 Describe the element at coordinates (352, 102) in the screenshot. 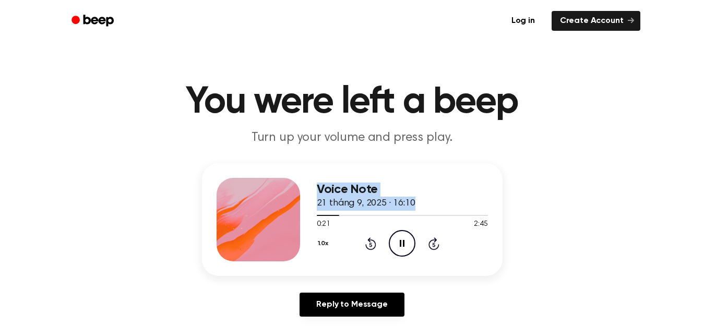

I see `h1: You were left a beep` at that location.